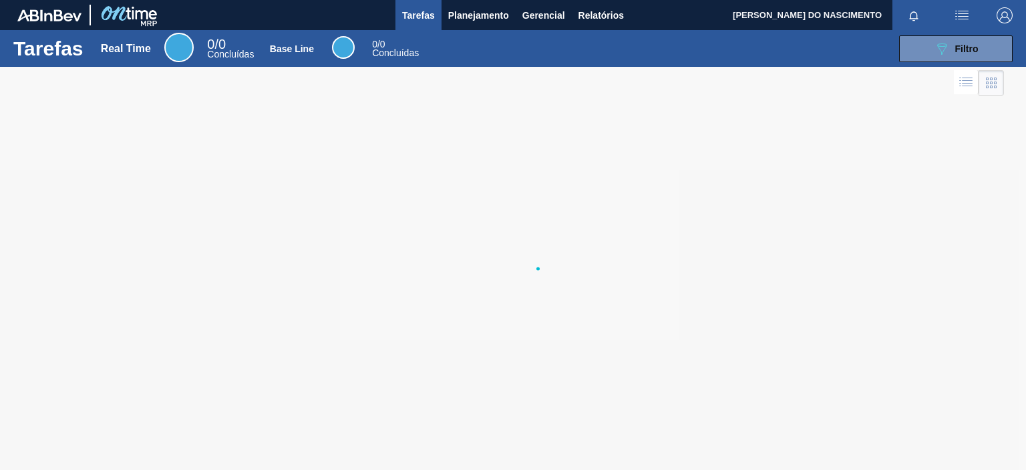  I want to click on img: TNhmsLtSVTkK8tSr43FrP2fwEKptu5GPRR3wAAAABJRU5ErkJggg==, so click(49, 15).